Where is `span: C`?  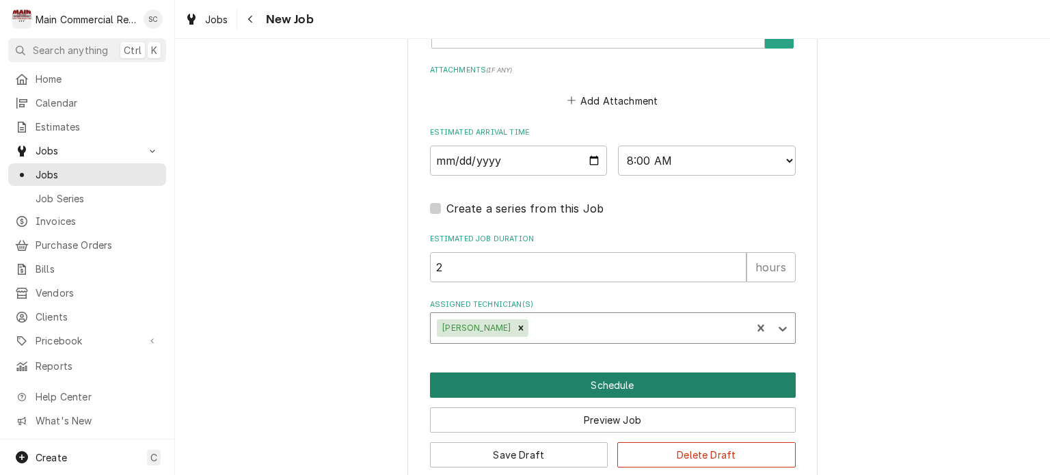
span: C is located at coordinates (154, 457).